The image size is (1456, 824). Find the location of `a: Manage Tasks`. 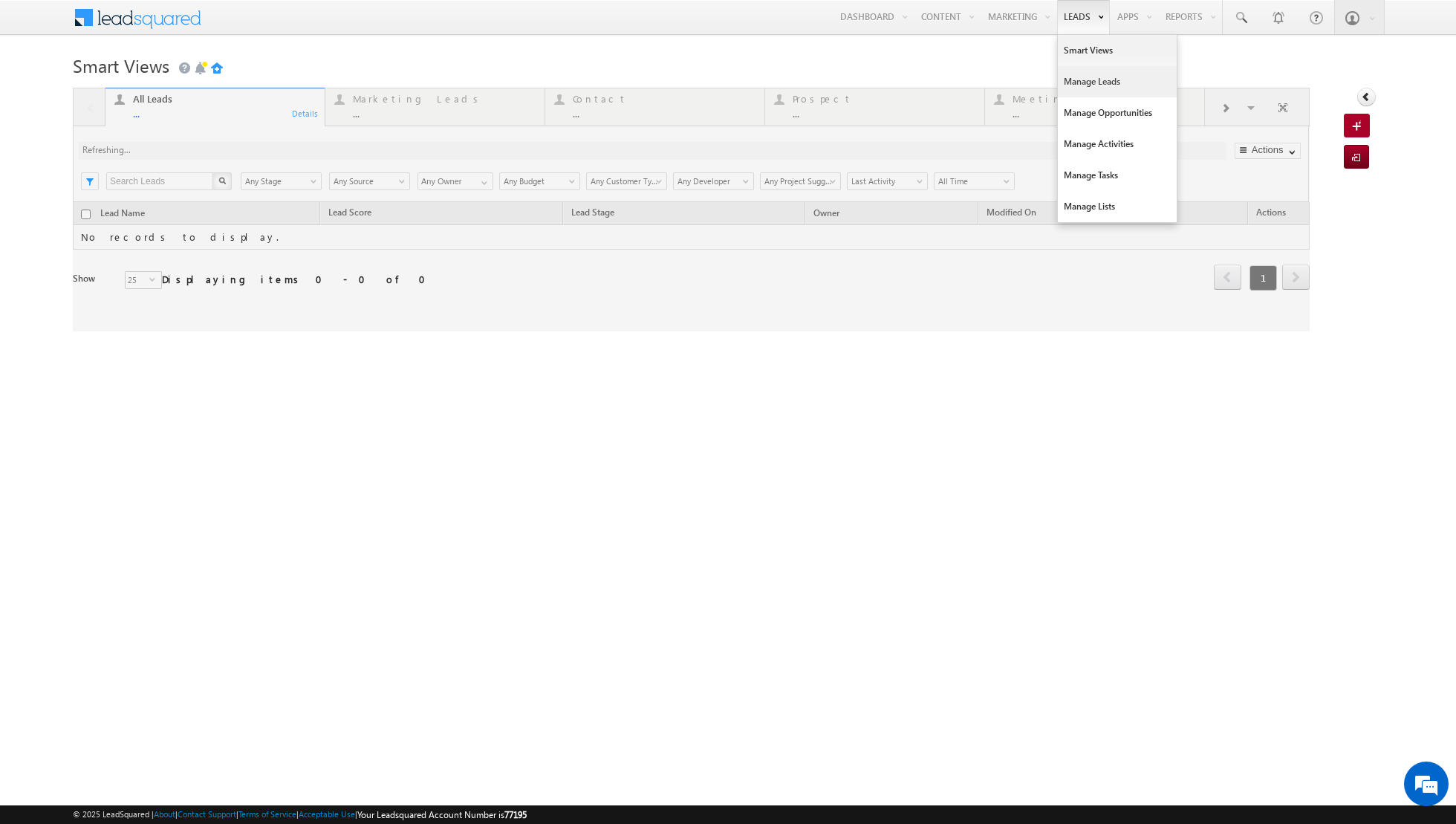

a: Manage Tasks is located at coordinates (1117, 175).